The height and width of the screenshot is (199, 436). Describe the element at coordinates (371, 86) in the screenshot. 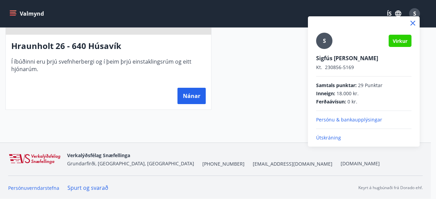

I see `span: 29 Punktar` at that location.